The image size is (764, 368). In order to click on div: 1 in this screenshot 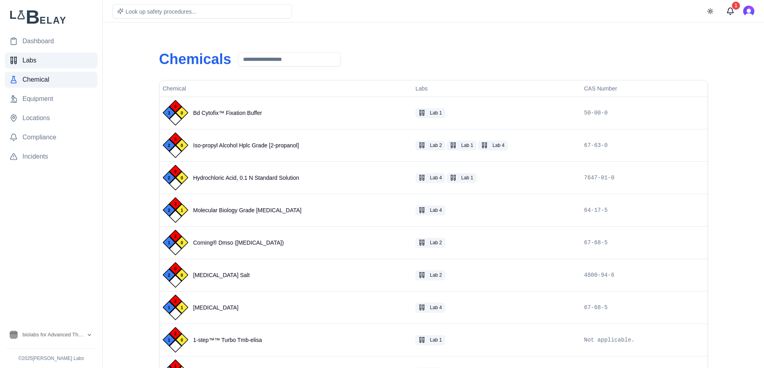, I will do `click(736, 6)`.